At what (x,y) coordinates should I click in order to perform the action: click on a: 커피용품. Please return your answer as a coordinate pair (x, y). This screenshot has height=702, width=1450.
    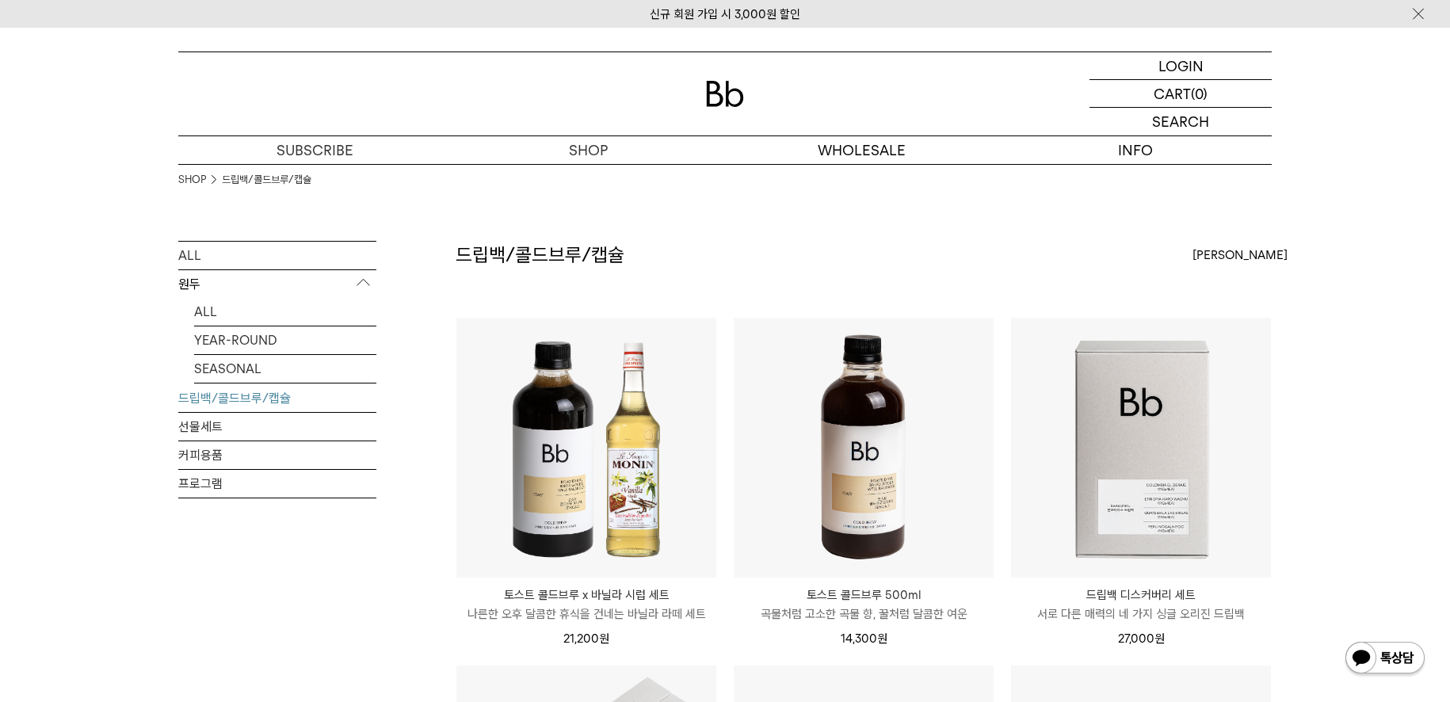
    Looking at the image, I should click on (277, 455).